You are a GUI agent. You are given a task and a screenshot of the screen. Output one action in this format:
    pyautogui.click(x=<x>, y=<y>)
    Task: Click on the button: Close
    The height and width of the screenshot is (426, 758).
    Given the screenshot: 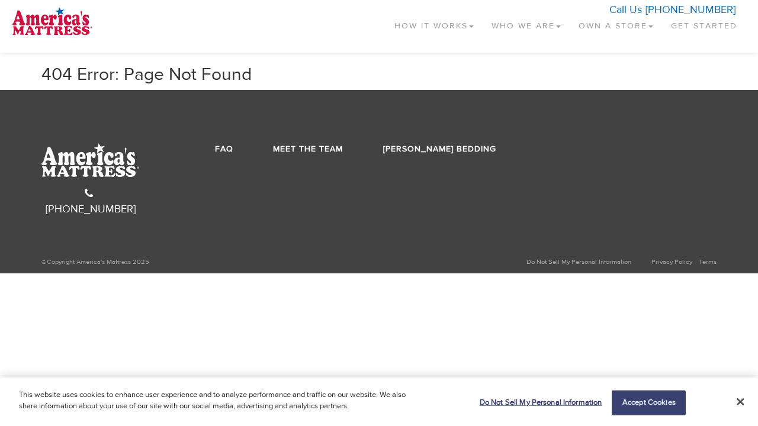 What is the action you would take?
    pyautogui.click(x=740, y=402)
    